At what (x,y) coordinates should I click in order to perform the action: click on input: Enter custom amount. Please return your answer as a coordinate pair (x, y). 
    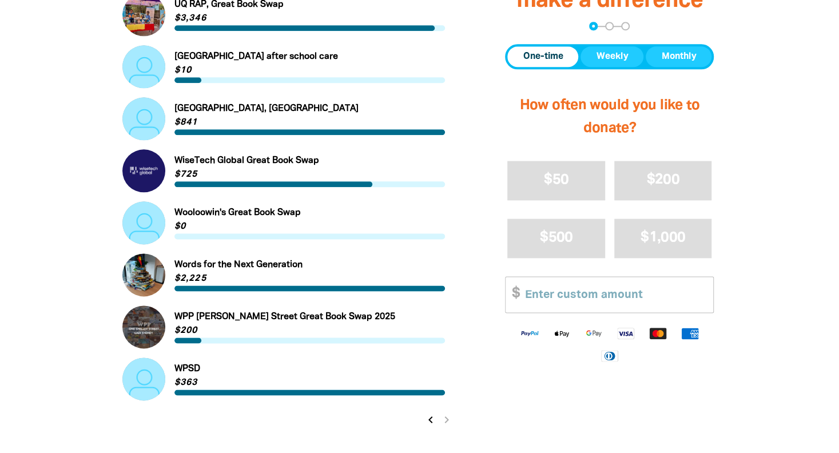
    Looking at the image, I should click on (614, 294).